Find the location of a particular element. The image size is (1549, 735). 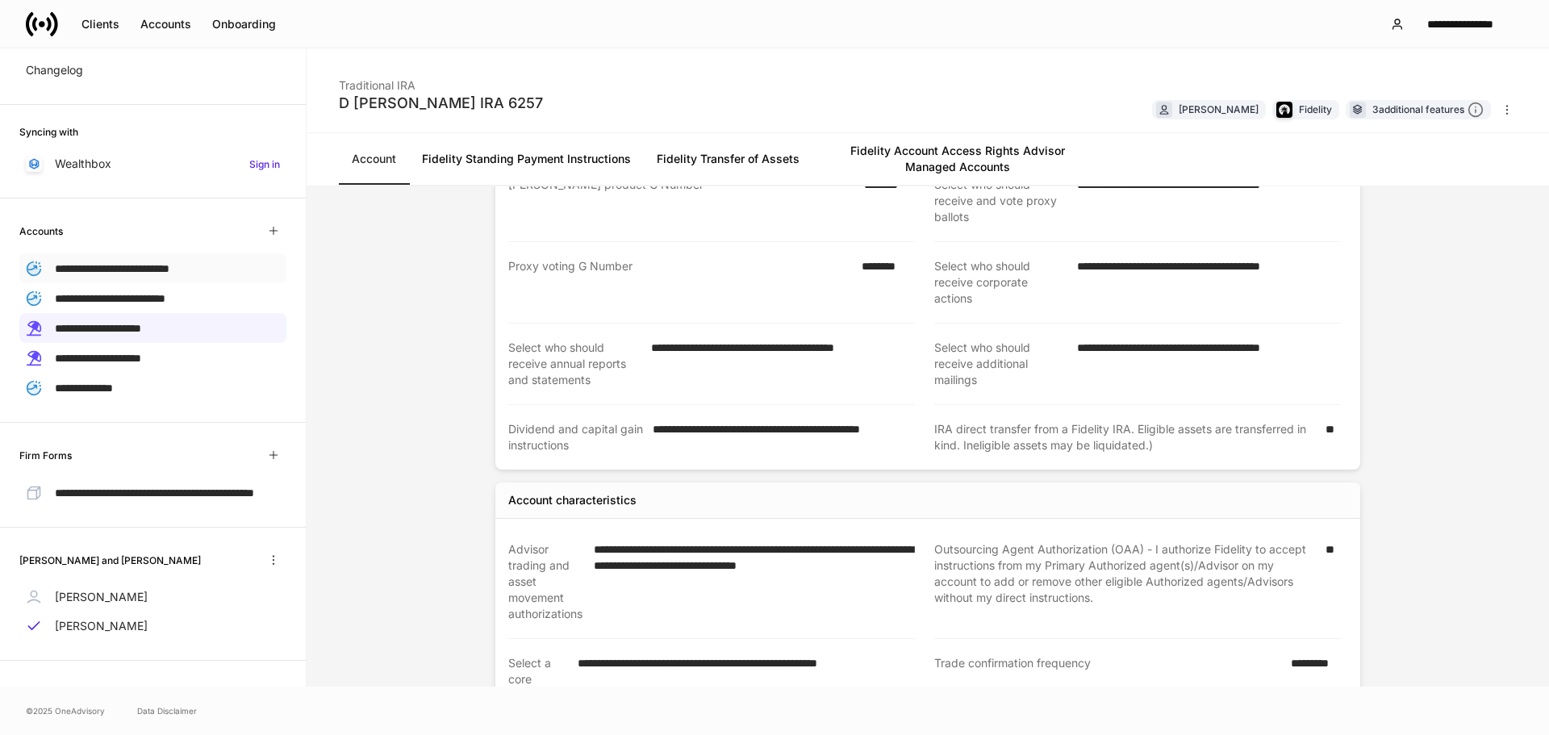

p: Changelog is located at coordinates (54, 70).